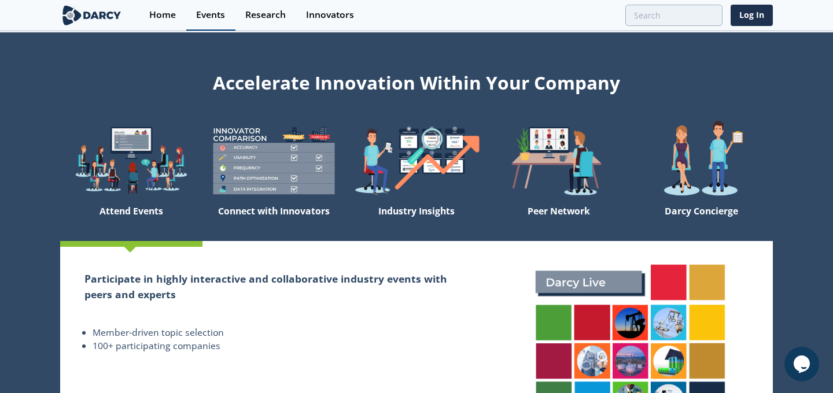 This screenshot has height=393, width=833. Describe the element at coordinates (210, 15) in the screenshot. I see `div: Events` at that location.